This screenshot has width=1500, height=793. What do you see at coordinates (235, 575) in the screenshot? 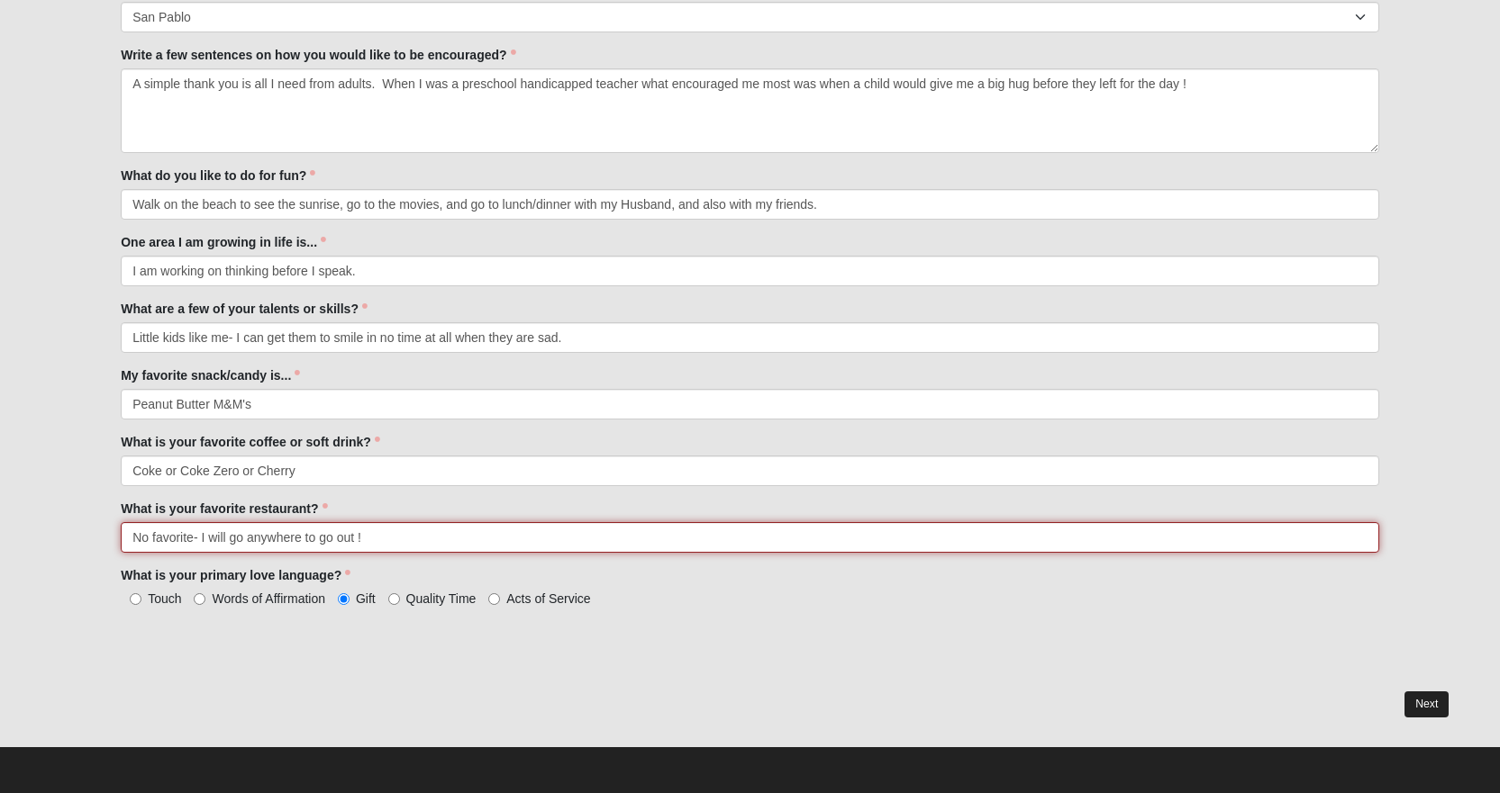
I see `label: What is your primary love language?` at bounding box center [235, 575].